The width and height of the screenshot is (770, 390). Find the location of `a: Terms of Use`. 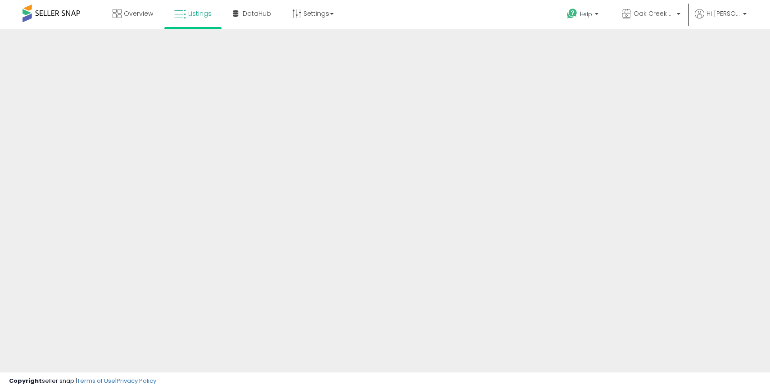

a: Terms of Use is located at coordinates (96, 380).